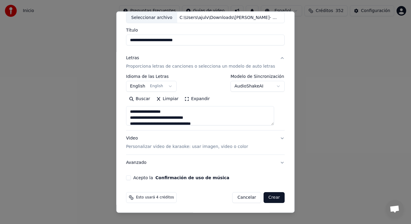  What do you see at coordinates (258, 76) in the screenshot?
I see `label: Modelo de Sincronización` at bounding box center [258, 76].